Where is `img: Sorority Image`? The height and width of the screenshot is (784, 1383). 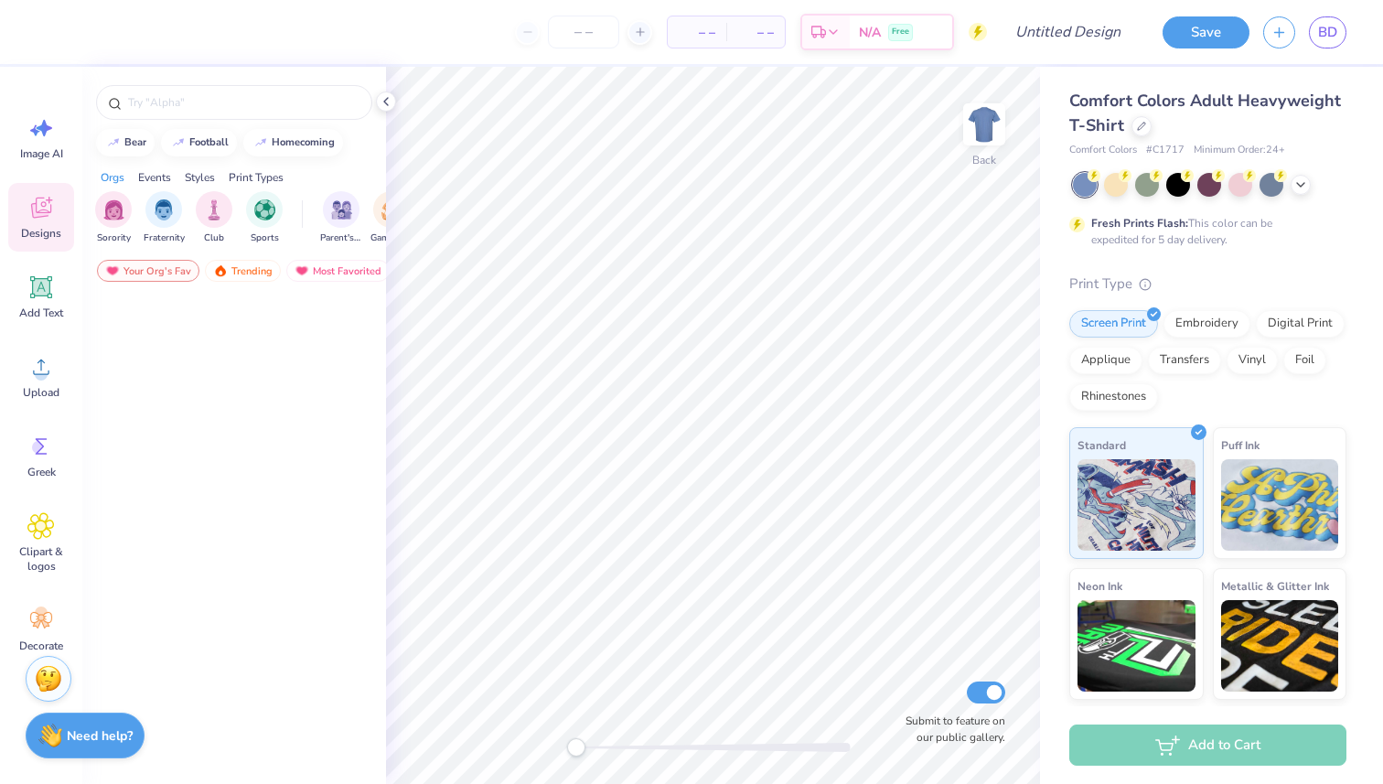 img: Sorority Image is located at coordinates (113, 209).